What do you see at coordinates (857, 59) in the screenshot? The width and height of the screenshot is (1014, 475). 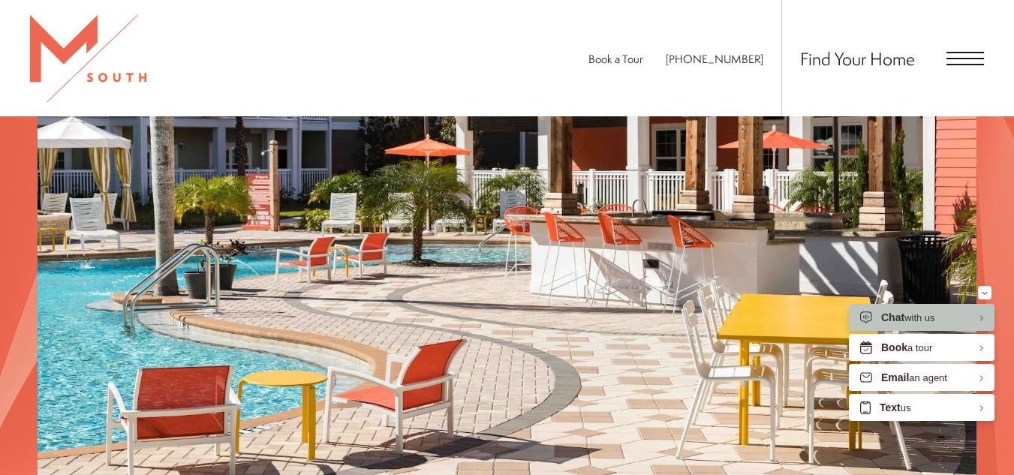 I see `span: Find Your Home` at bounding box center [857, 59].